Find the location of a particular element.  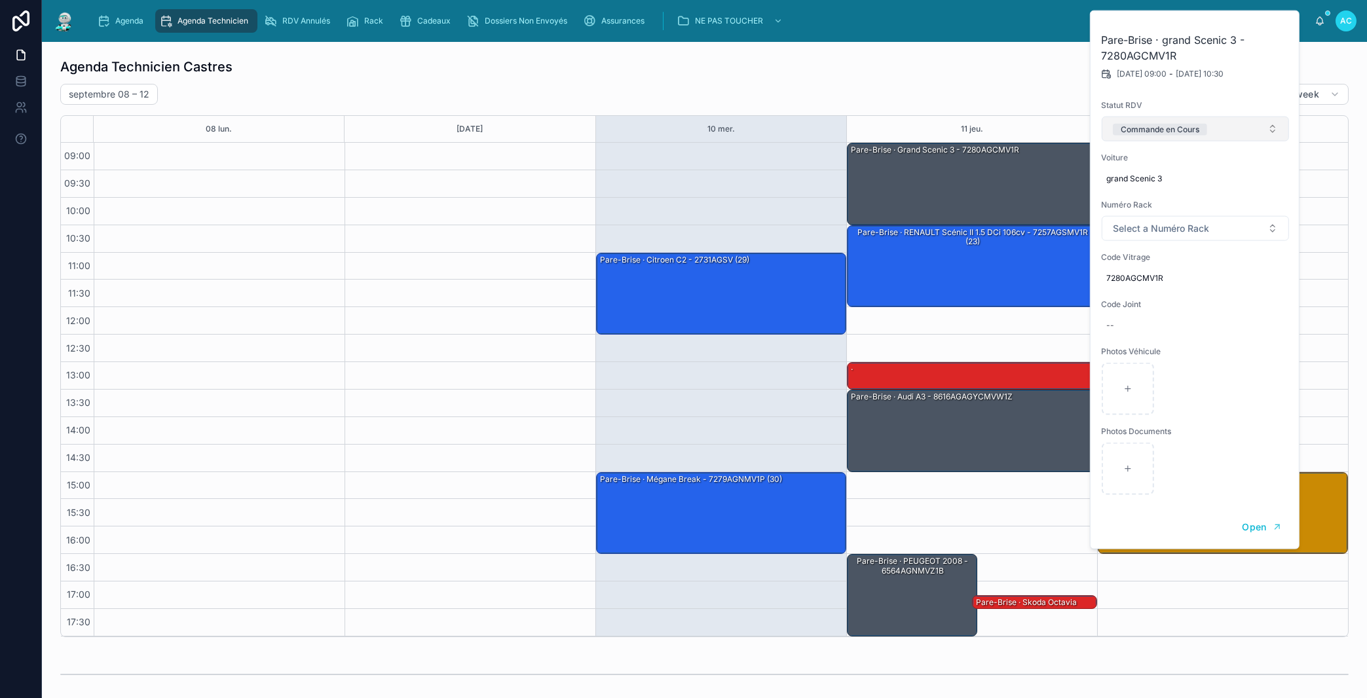

span: Photos Véhicule is located at coordinates (1195, 352).